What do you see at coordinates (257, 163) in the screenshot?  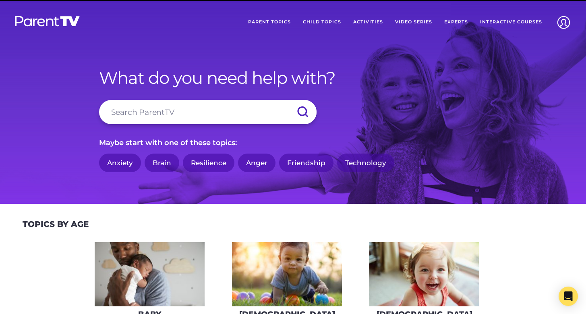 I see `a: Anger` at bounding box center [257, 163].